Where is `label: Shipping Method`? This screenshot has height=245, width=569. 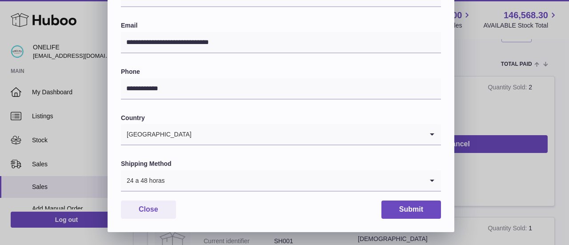 label: Shipping Method is located at coordinates (281, 163).